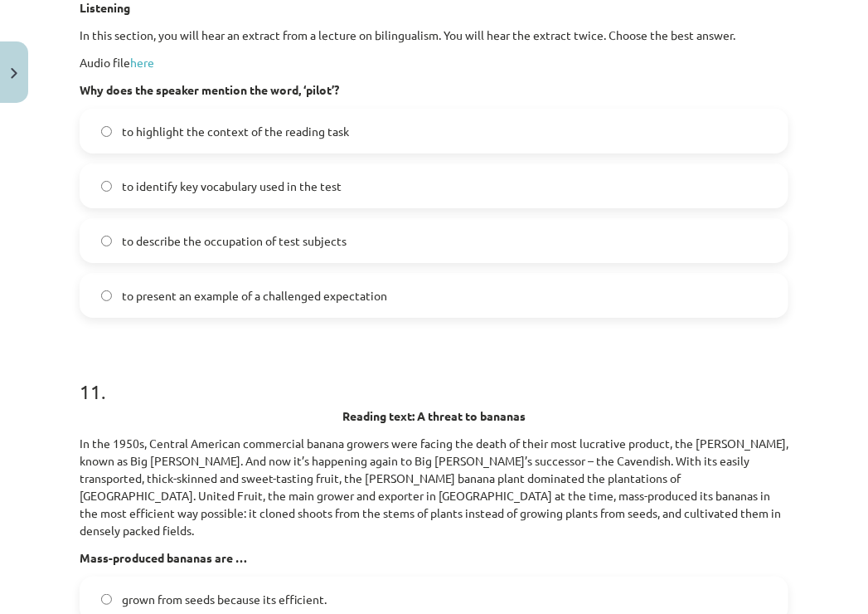 This screenshot has width=868, height=614. I want to click on input: grown from seeds because its efficient., so click(106, 599).